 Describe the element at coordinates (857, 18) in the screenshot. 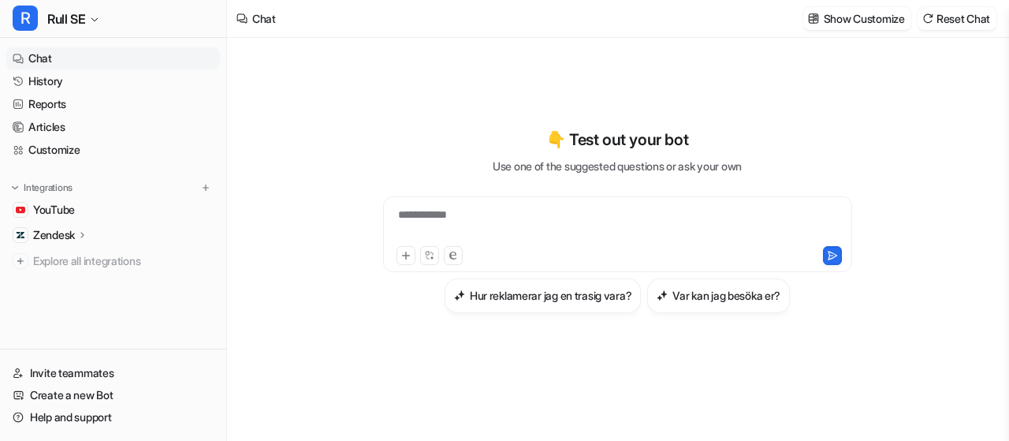

I see `button: Show Customize` at that location.